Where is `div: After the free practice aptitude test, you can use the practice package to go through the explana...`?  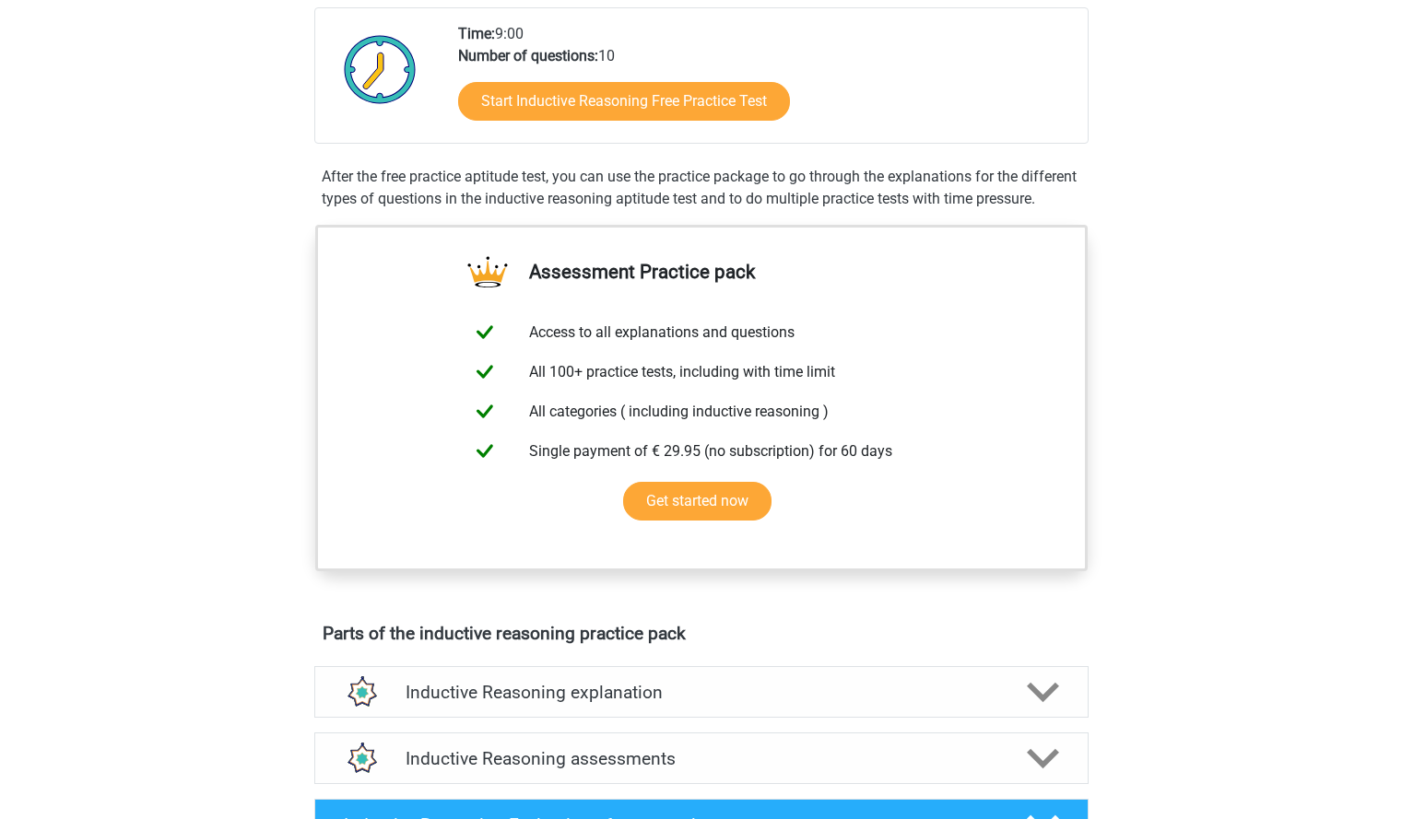
div: After the free practice aptitude test, you can use the practice package to go through the explana... is located at coordinates (701, 188).